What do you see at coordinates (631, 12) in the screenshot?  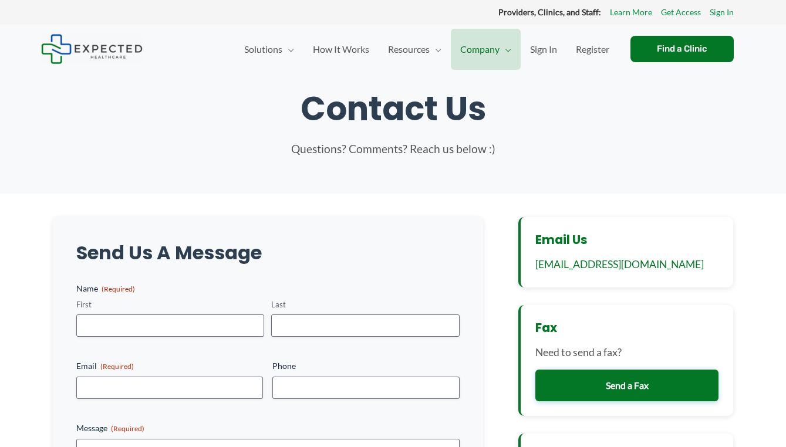 I see `a: Learn More` at bounding box center [631, 12].